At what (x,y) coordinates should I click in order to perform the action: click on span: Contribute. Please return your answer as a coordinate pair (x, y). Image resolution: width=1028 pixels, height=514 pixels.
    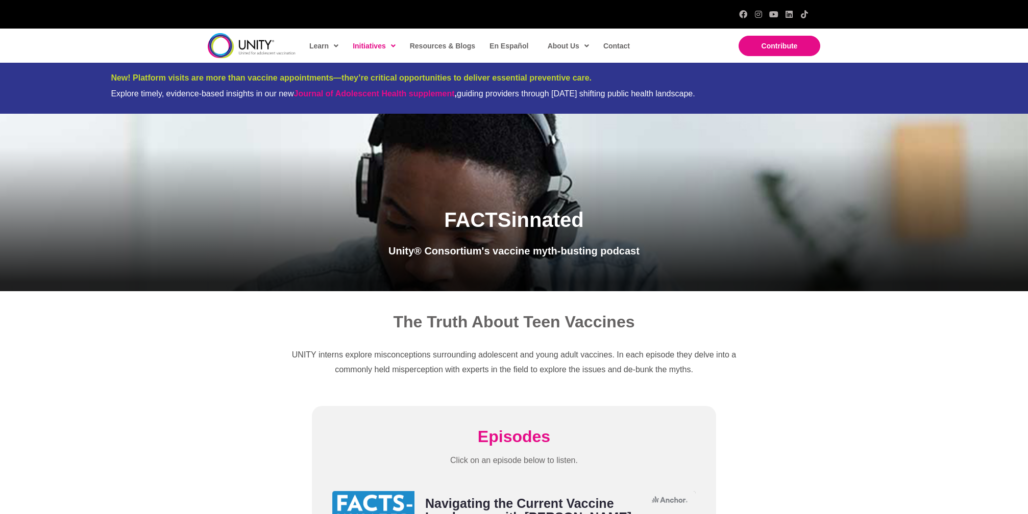
    Looking at the image, I should click on (779, 46).